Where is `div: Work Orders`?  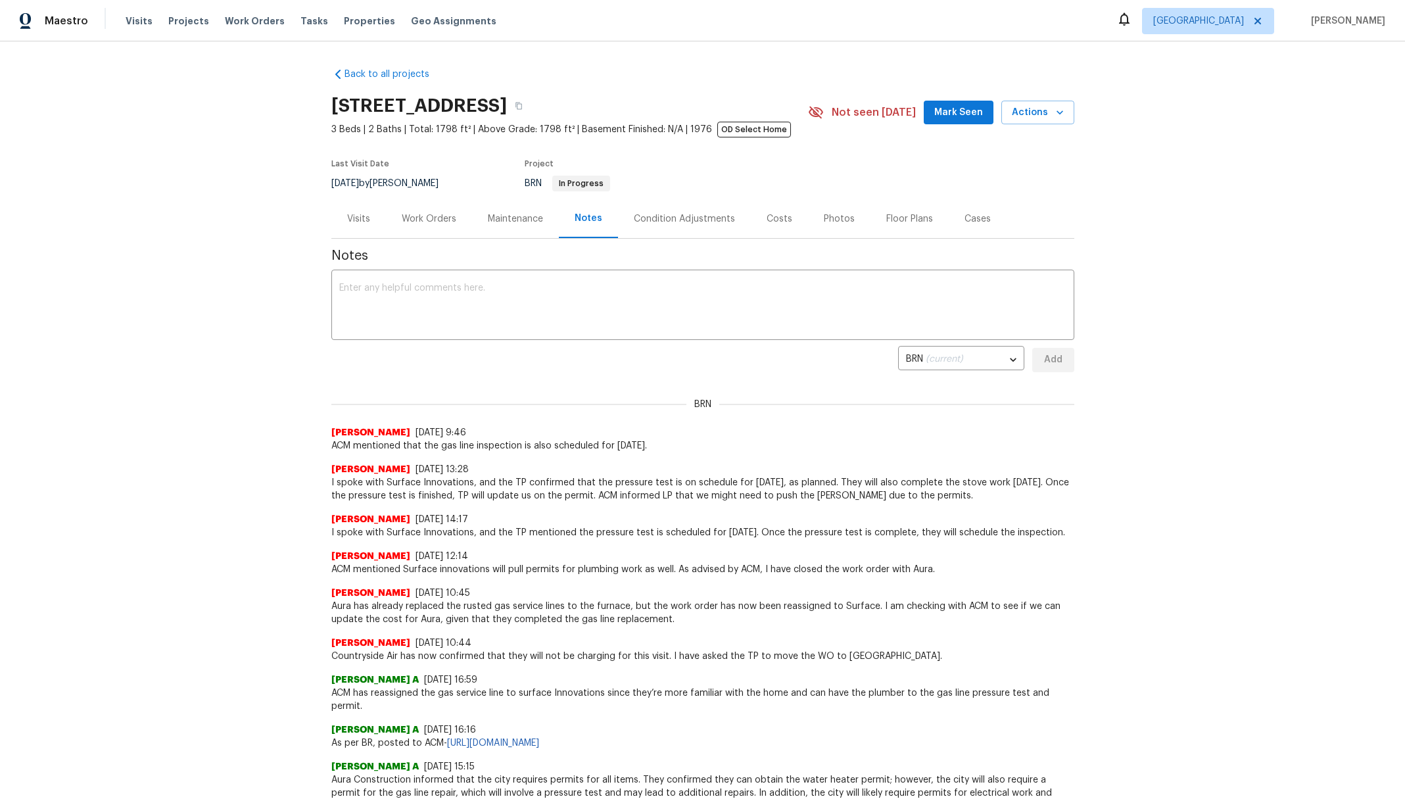
div: Work Orders is located at coordinates (429, 219).